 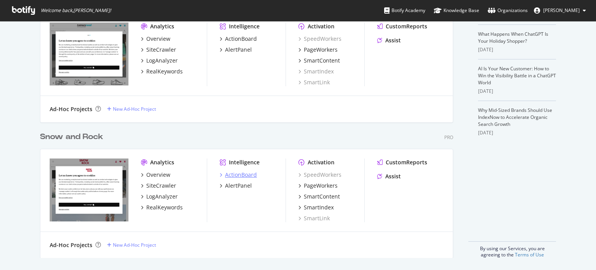 What do you see at coordinates (89, 54) in the screenshot?
I see `img: https://www.runnersneed.com/` at bounding box center [89, 54].